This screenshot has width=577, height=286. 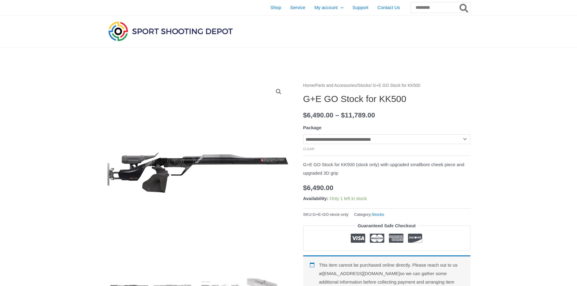 What do you see at coordinates (309, 85) in the screenshot?
I see `a: Home` at bounding box center [309, 85].